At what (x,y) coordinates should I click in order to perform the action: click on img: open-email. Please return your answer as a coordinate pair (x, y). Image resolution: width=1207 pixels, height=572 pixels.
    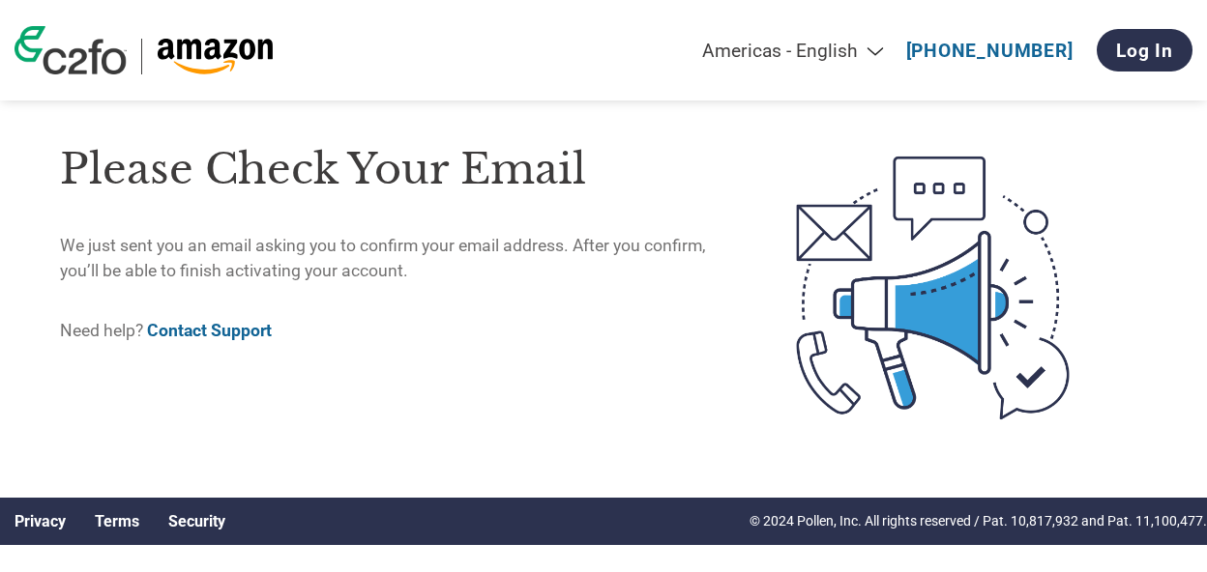
    Looking at the image, I should click on (932, 288).